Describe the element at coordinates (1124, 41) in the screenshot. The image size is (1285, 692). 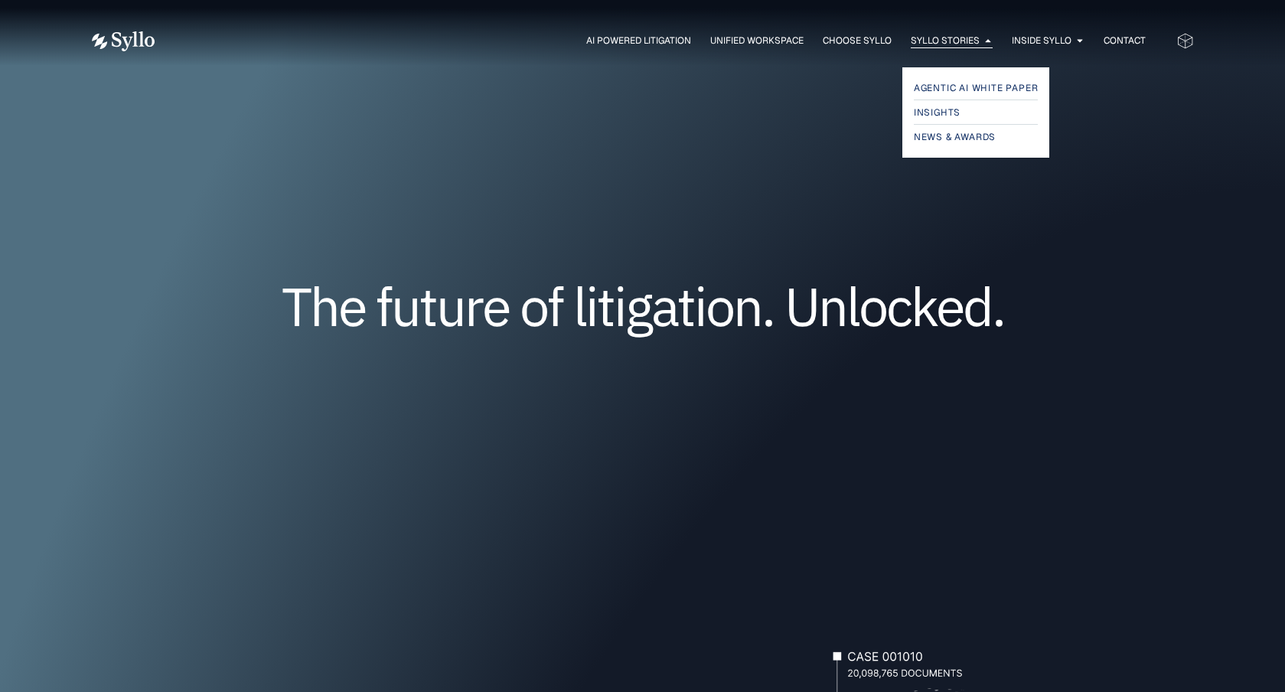
I see `a: Contact` at that location.